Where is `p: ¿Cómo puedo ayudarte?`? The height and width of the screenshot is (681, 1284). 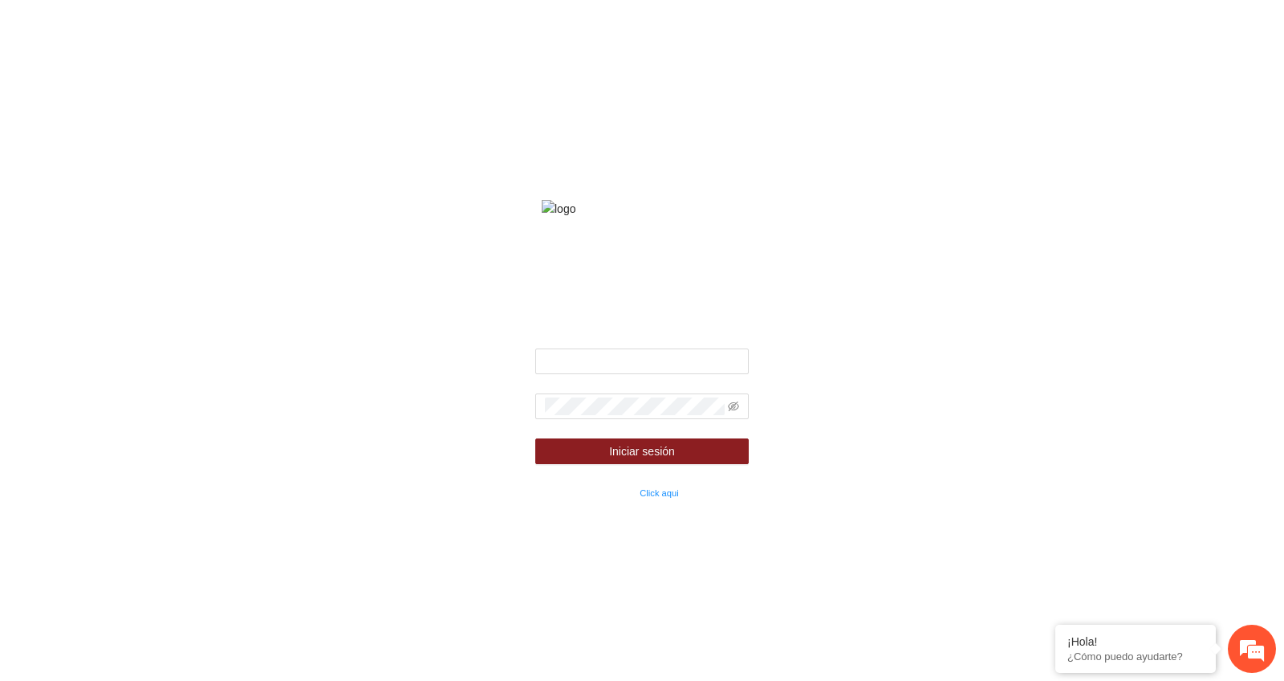 p: ¿Cómo puedo ayudarte? is located at coordinates (1136, 656).